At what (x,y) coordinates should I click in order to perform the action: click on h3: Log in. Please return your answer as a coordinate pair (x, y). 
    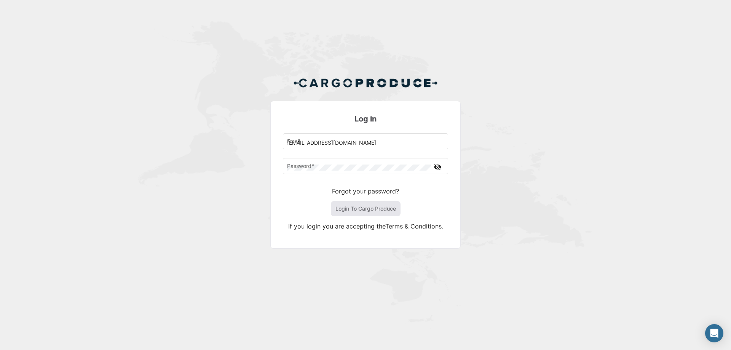
    Looking at the image, I should click on (366, 119).